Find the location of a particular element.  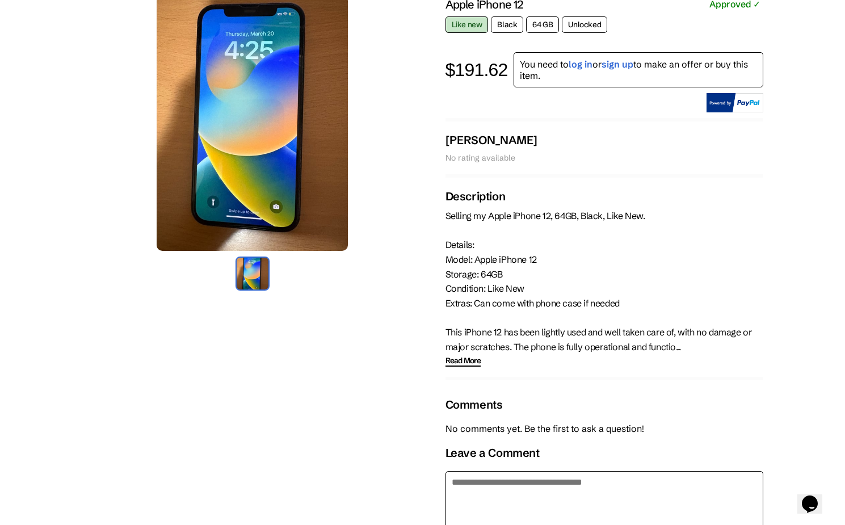

h3: Leave a Comment is located at coordinates (604, 452).